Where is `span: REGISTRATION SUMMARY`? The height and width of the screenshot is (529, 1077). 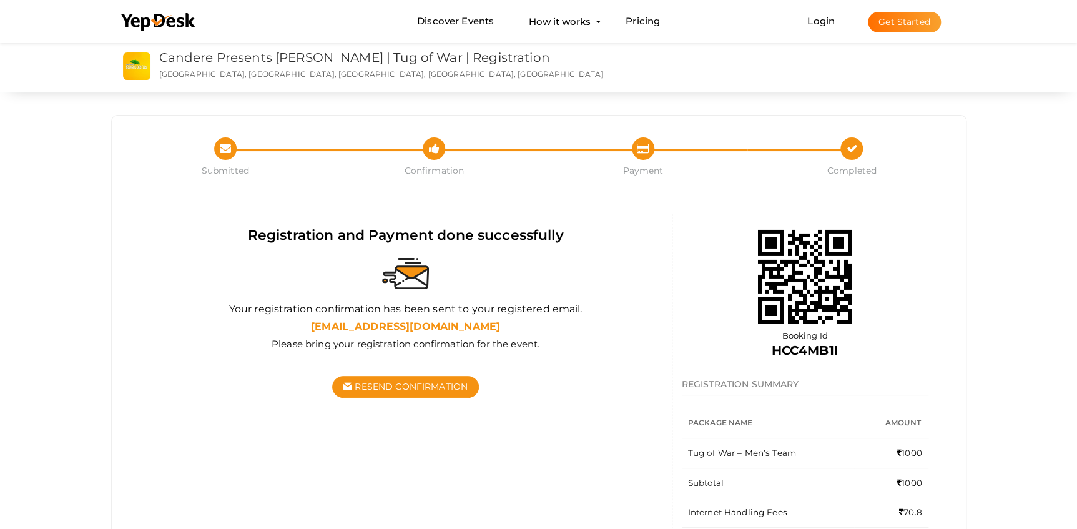 span: REGISTRATION SUMMARY is located at coordinates (741, 384).